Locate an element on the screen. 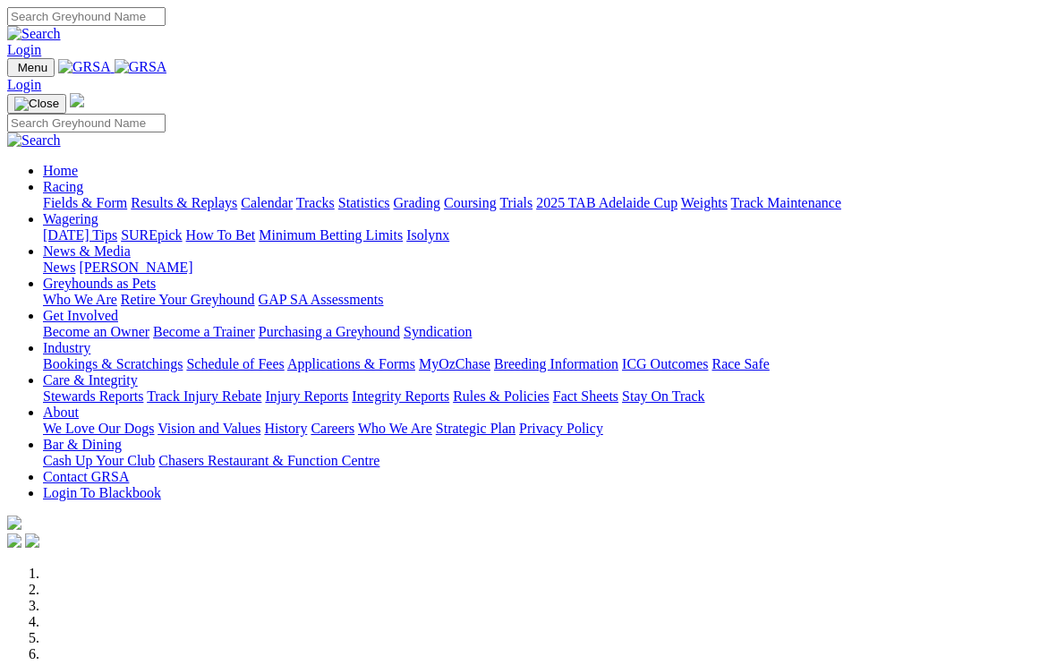  a: ICG Outcomes is located at coordinates (665, 363).